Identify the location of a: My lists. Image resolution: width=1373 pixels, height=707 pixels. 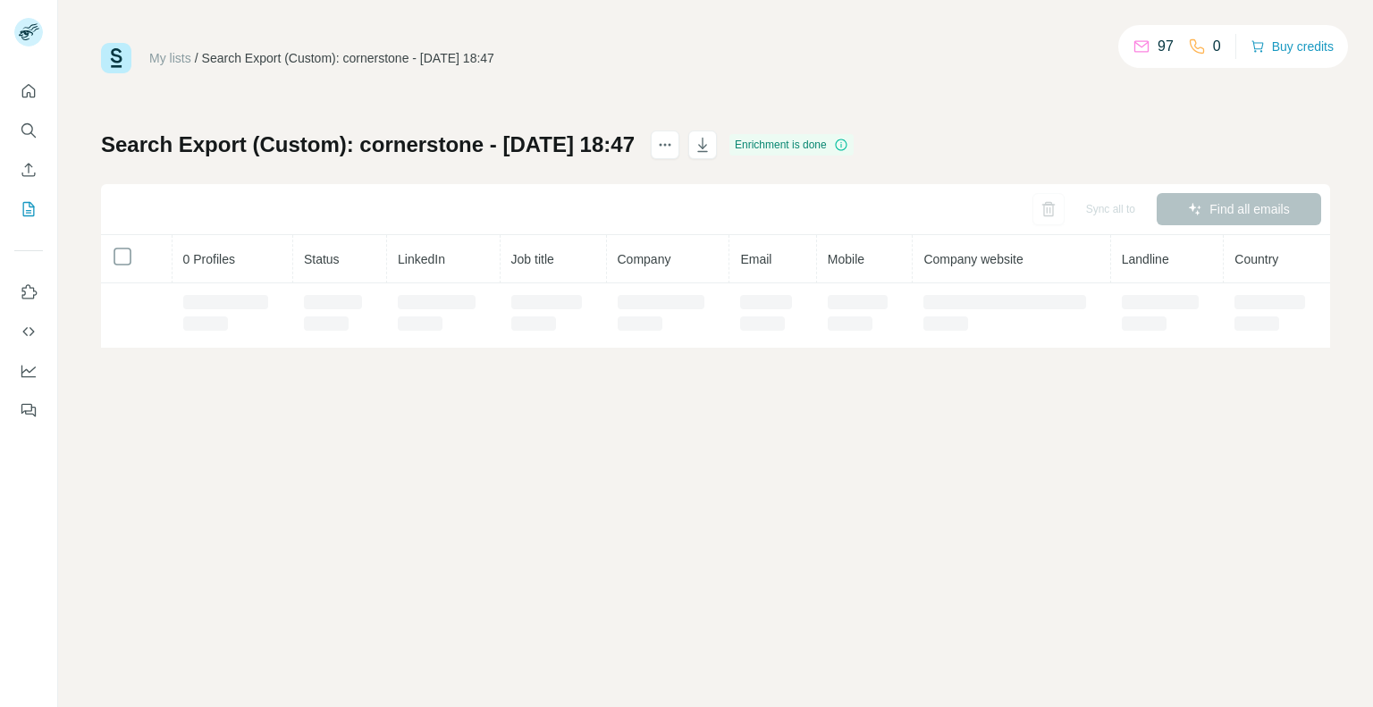
(170, 58).